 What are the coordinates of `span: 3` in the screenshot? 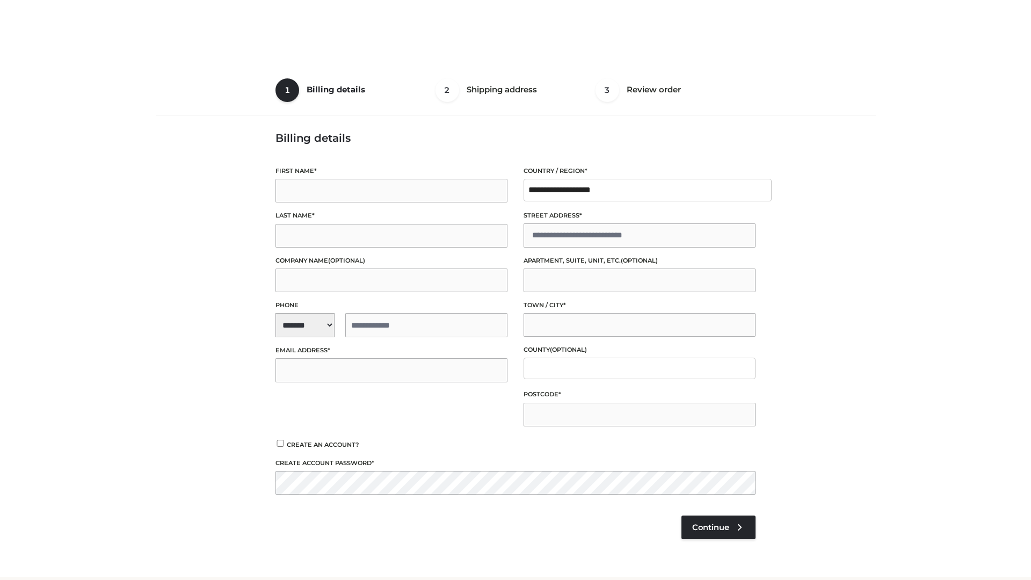 It's located at (607, 90).